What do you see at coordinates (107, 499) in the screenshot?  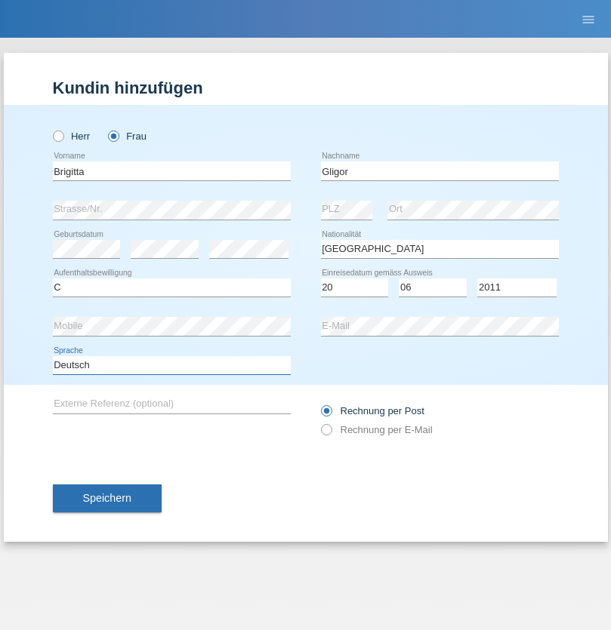 I see `button: Speichern` at bounding box center [107, 499].